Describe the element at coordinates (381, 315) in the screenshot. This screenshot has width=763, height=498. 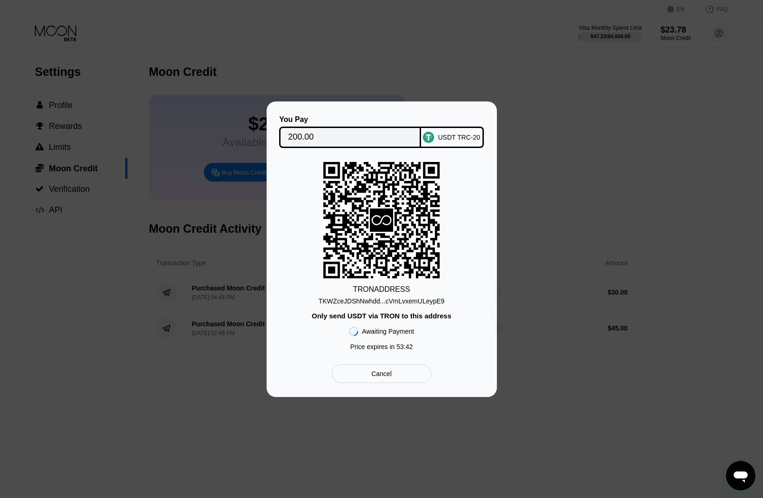
I see `div: Only send USDT via TRON to this address` at that location.